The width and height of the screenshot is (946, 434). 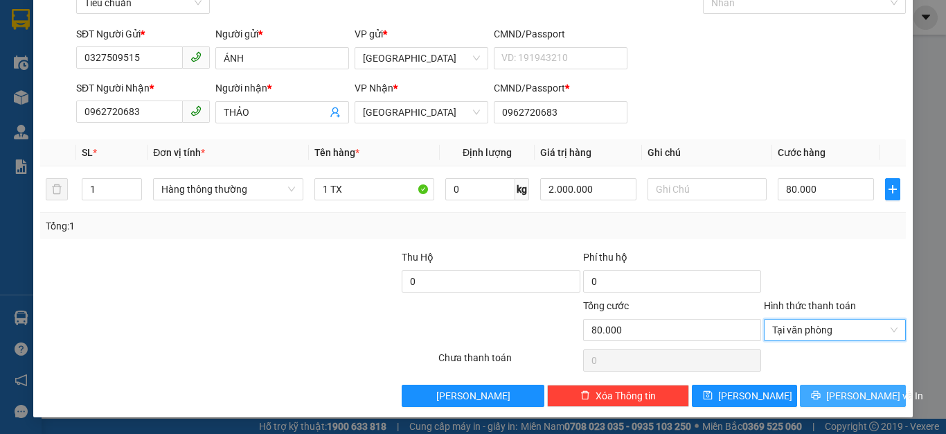 I want to click on button: delete, so click(x=57, y=189).